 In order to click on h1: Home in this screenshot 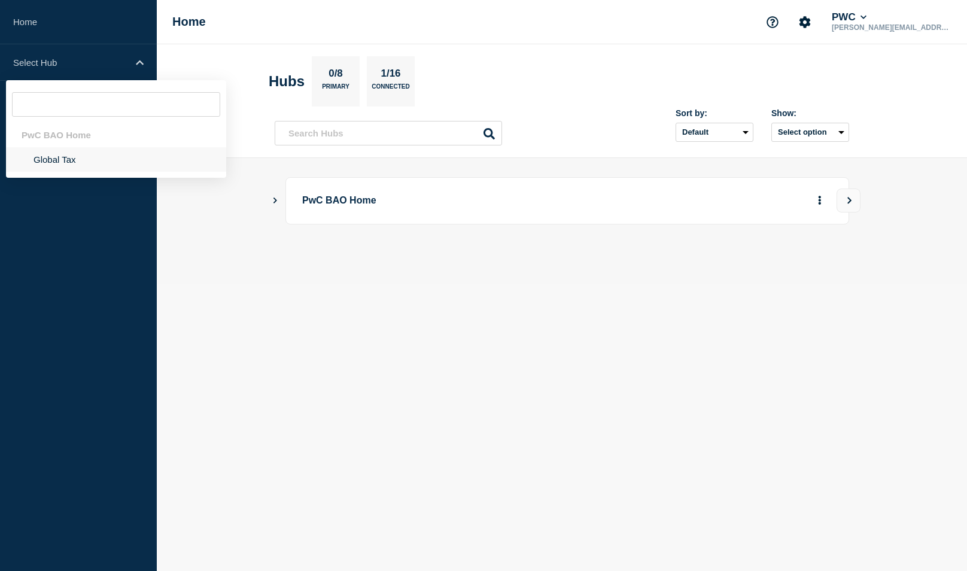, I will do `click(189, 22)`.